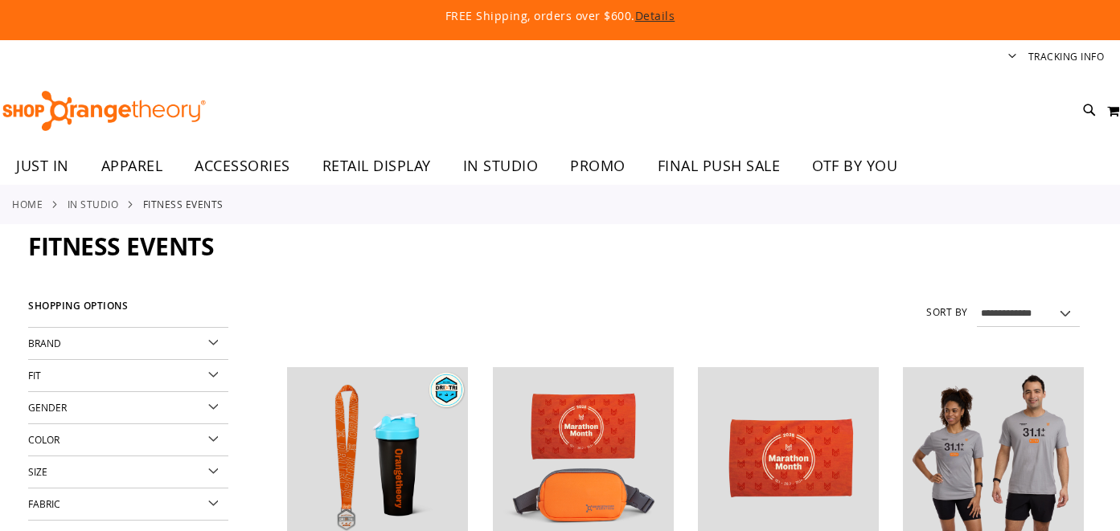 The image size is (1120, 531). What do you see at coordinates (560, 16) in the screenshot?
I see `p: FREE Shipping, orders over $600.` at bounding box center [560, 16].